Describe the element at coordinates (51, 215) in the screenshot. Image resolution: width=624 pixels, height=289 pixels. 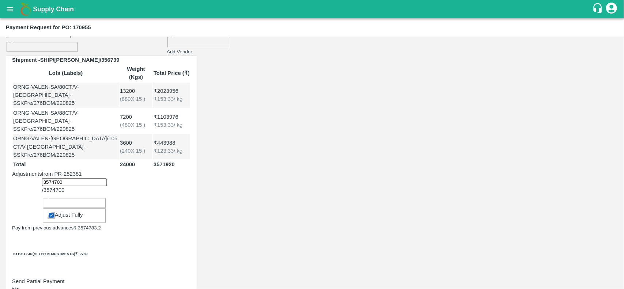
I see `input: Adjust Fully` at that location.